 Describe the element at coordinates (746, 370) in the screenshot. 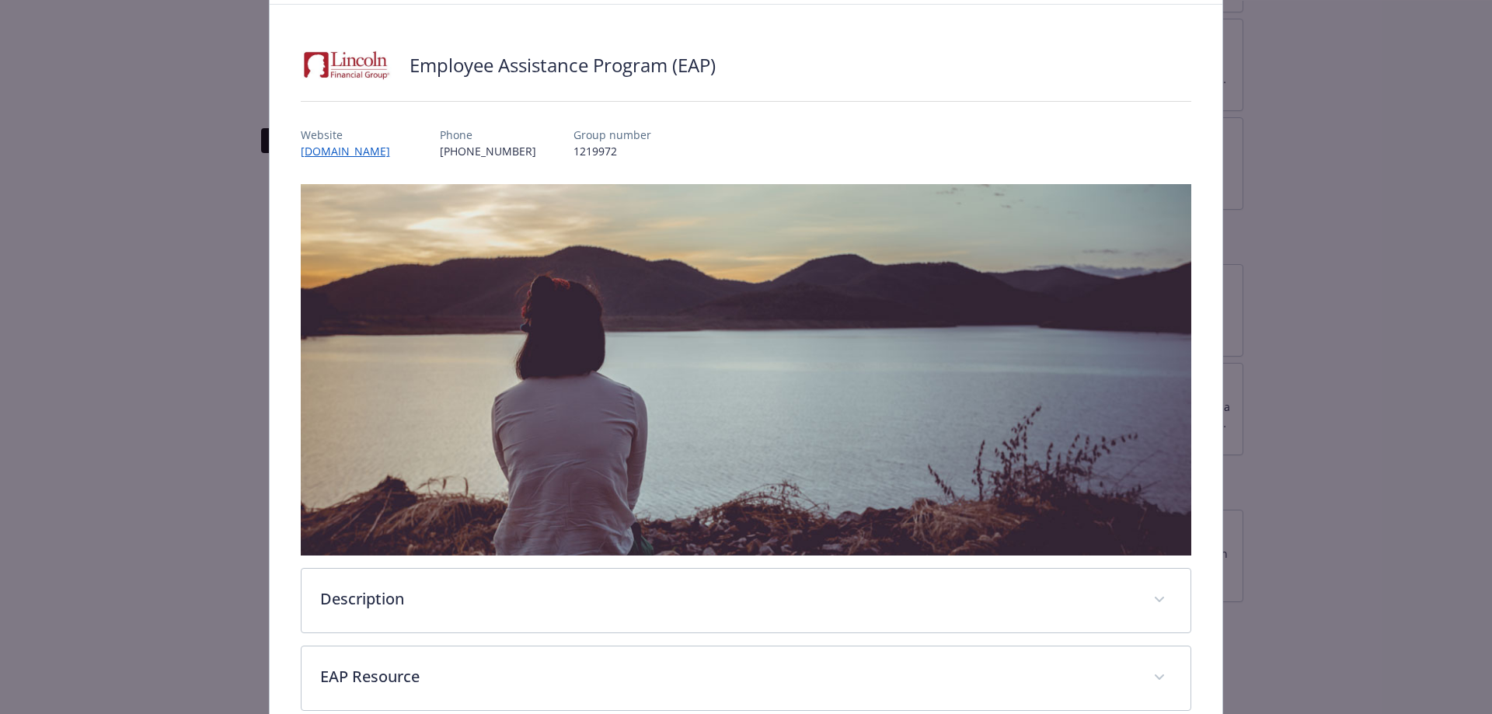

I see `img: banner` at that location.